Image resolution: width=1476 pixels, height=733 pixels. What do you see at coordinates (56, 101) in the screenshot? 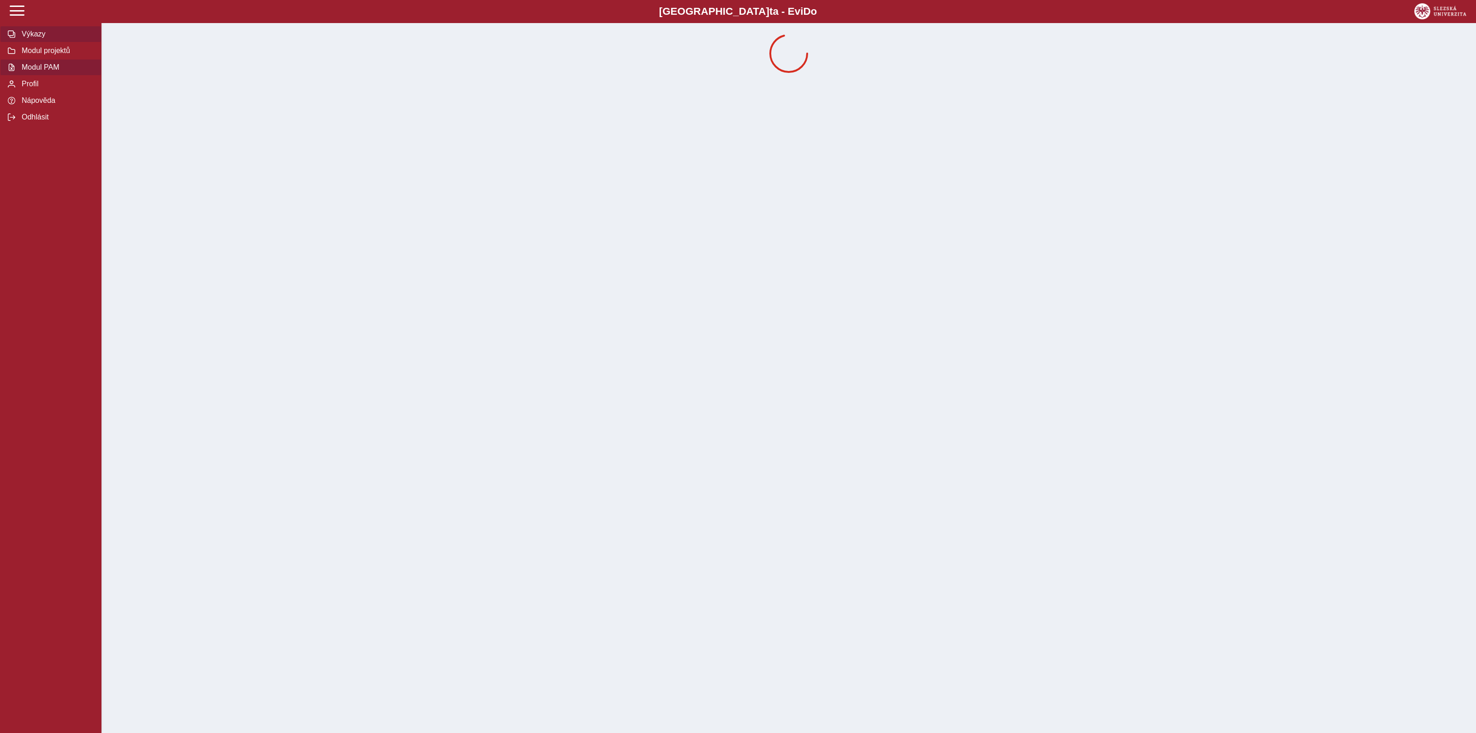
I see `span: Nápověda` at bounding box center [56, 101].